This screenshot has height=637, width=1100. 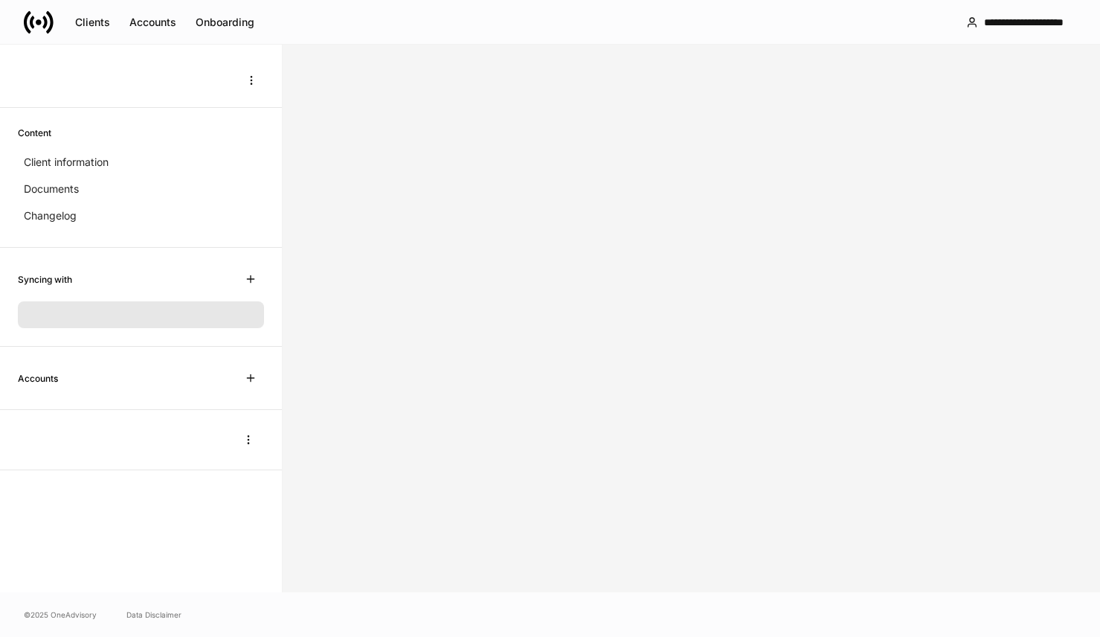 I want to click on a: Changelog, so click(x=141, y=216).